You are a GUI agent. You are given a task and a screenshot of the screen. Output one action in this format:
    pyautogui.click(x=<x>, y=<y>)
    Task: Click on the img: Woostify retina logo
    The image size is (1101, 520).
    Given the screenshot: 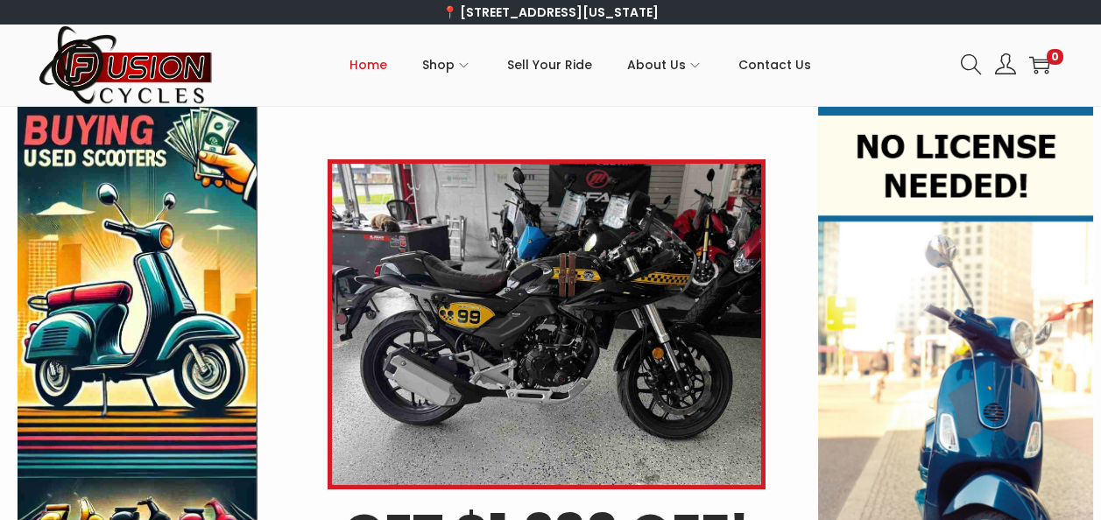 What is the action you would take?
    pyautogui.click(x=126, y=65)
    